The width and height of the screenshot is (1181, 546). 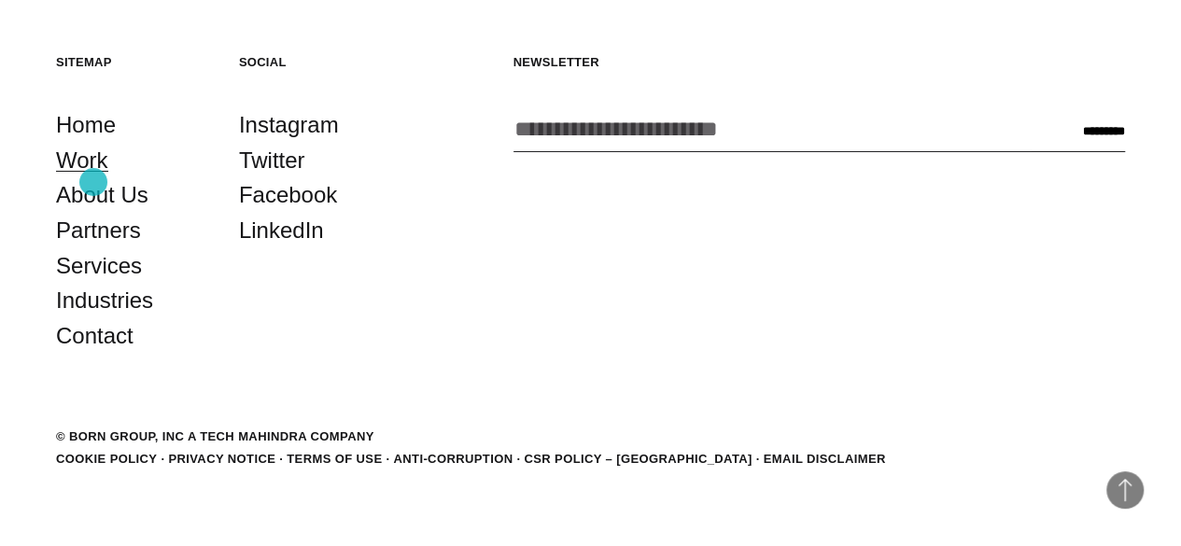 I want to click on div: © BORN GROUP, INC A Tech Mahindra Company, so click(x=215, y=437).